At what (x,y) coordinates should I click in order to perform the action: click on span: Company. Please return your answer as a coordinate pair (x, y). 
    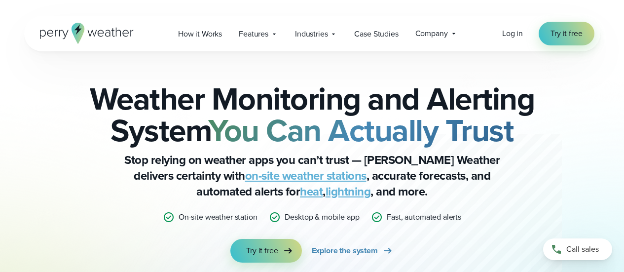
    Looking at the image, I should click on (432, 34).